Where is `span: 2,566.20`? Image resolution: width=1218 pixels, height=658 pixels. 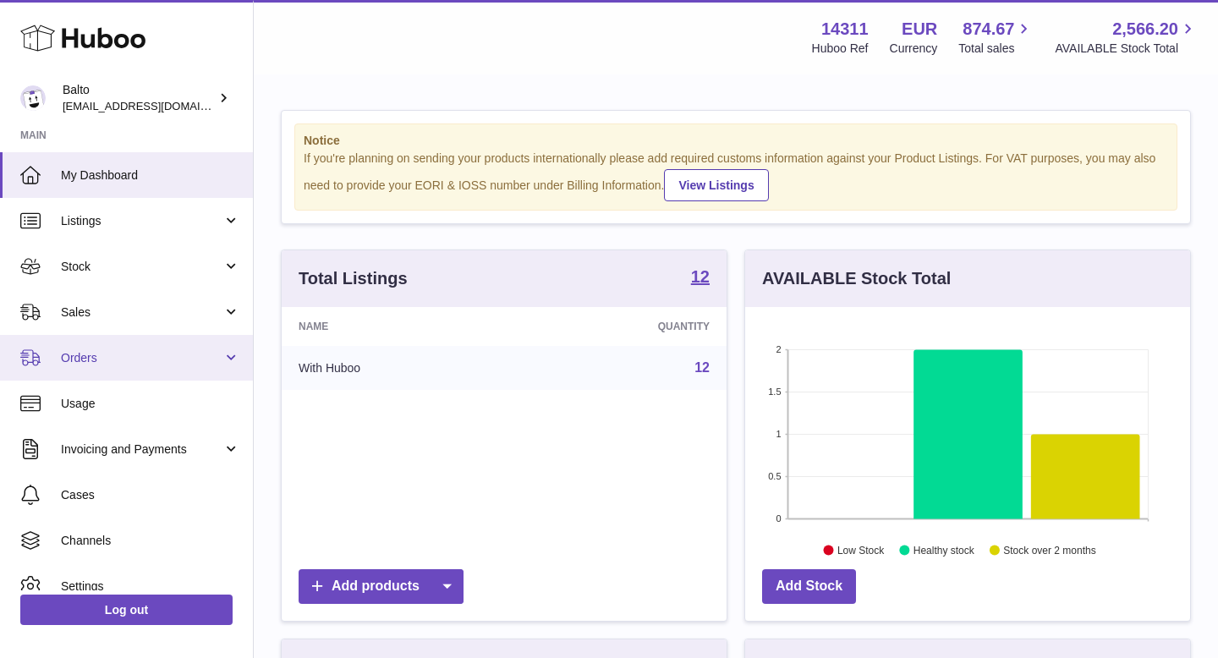
span: 2,566.20 is located at coordinates (1146, 29).